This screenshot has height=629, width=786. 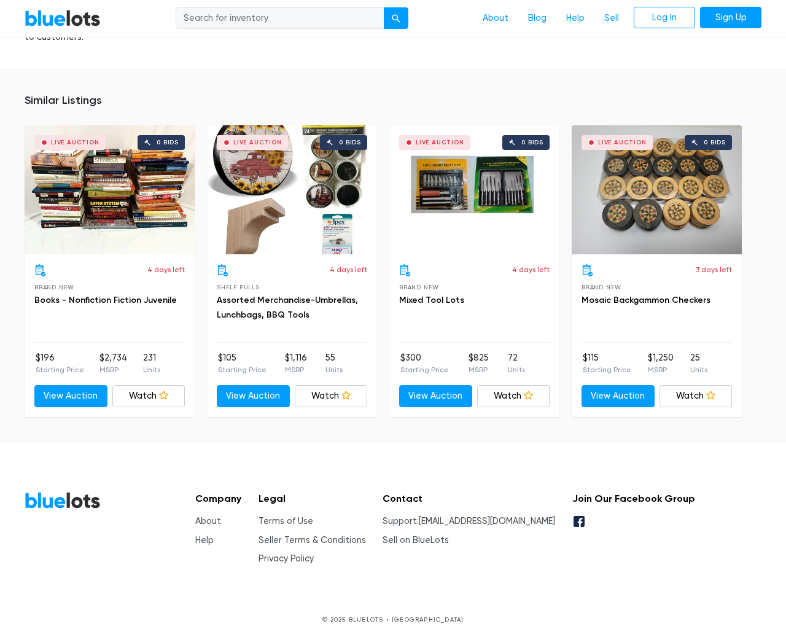 What do you see at coordinates (537, 18) in the screenshot?
I see `a: Blog` at bounding box center [537, 18].